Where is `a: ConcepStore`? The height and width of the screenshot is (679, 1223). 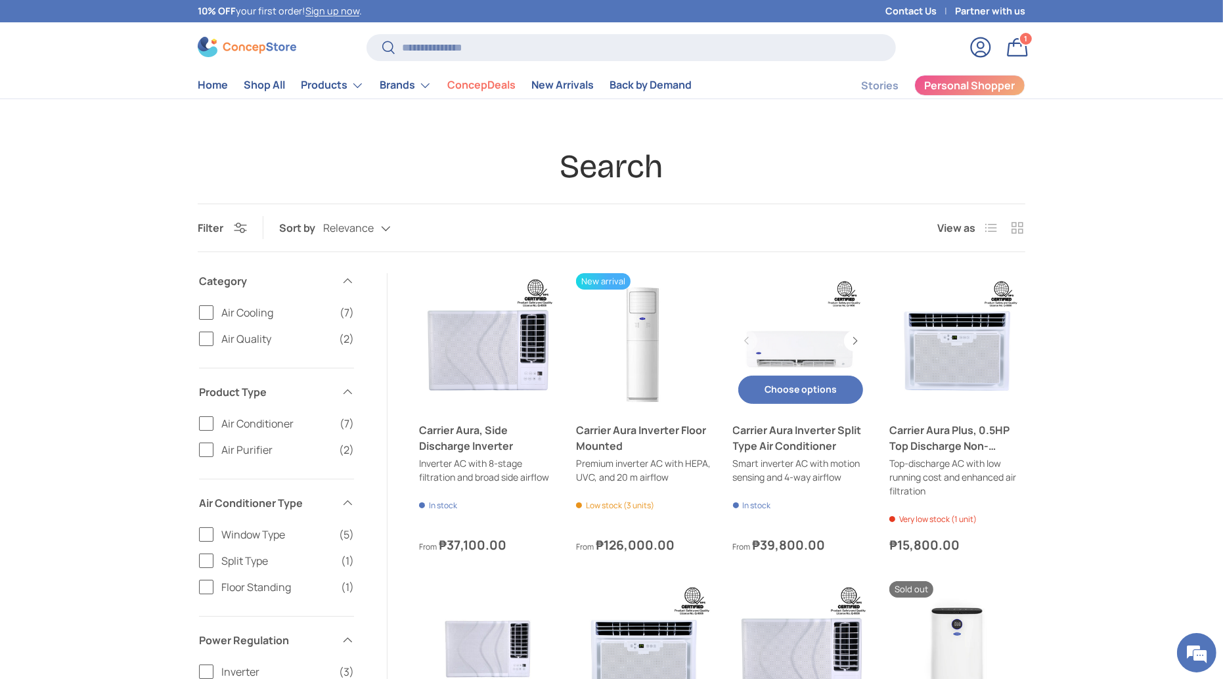
a: ConcepStore is located at coordinates (247, 47).